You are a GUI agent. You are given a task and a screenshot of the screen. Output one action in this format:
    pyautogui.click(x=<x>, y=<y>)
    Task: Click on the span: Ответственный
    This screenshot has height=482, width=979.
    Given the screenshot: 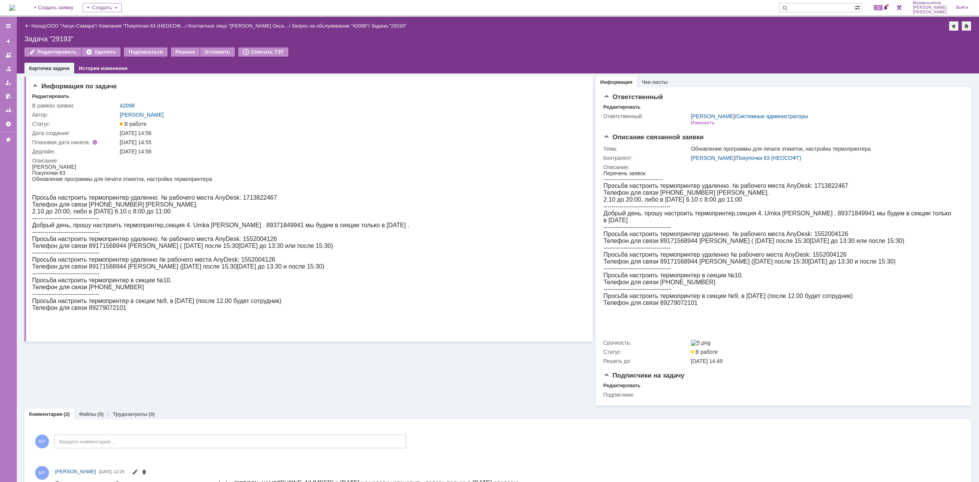 What is the action you would take?
    pyautogui.click(x=633, y=97)
    